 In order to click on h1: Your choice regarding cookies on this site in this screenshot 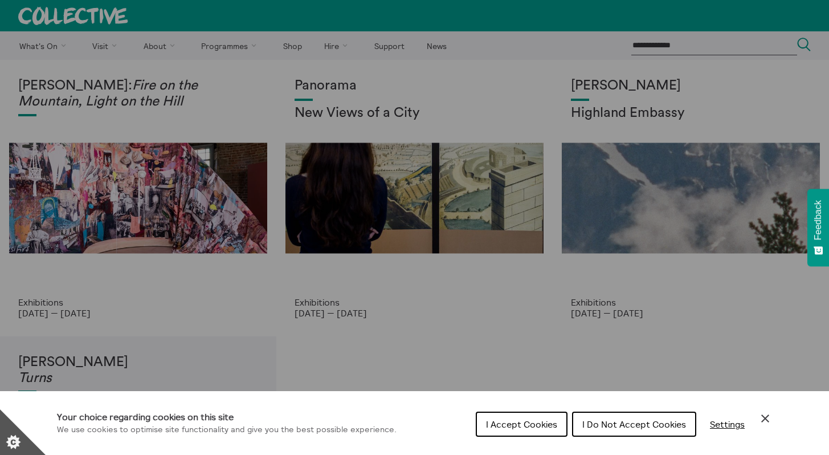, I will do `click(227, 416)`.